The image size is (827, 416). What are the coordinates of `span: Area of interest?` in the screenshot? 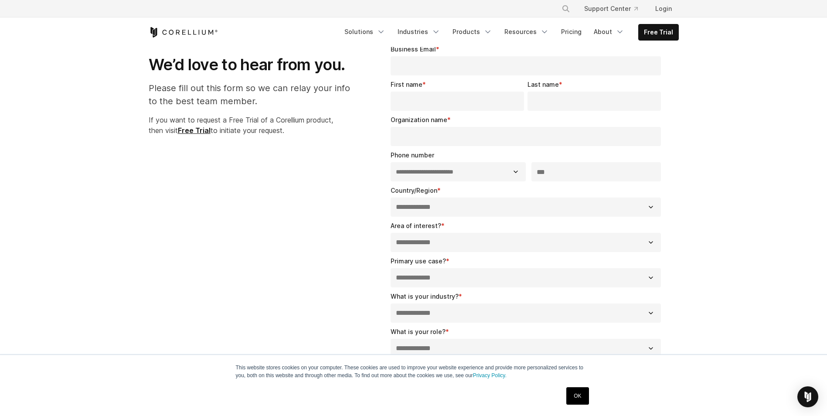 It's located at (416, 225).